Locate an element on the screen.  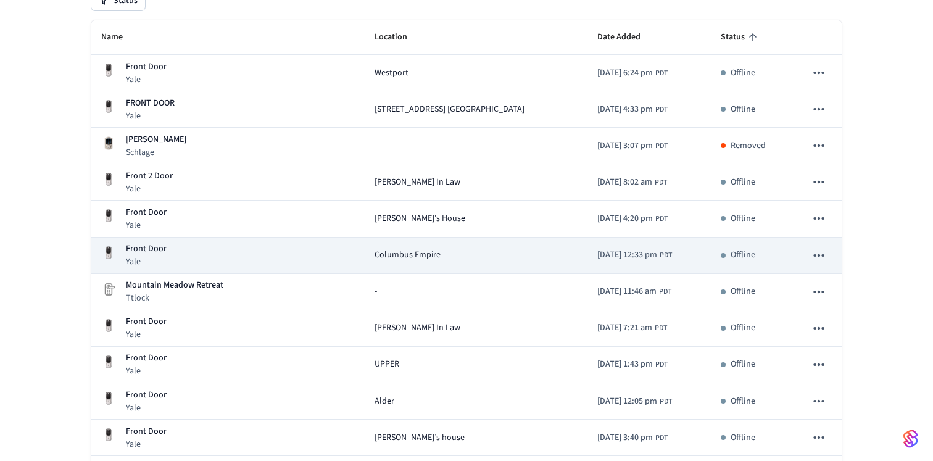
p: Removed is located at coordinates (747, 146).